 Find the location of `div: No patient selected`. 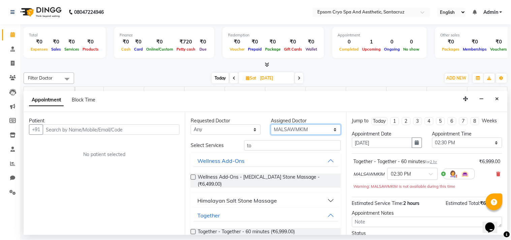

div: No patient selected is located at coordinates (104, 154).